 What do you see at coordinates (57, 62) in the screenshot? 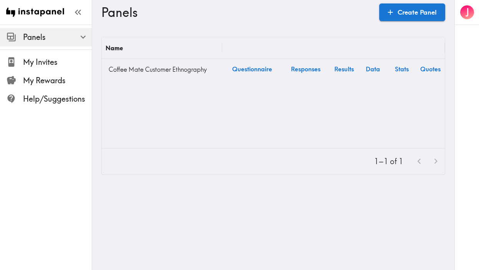
I see `span: My Invites` at bounding box center [57, 62].